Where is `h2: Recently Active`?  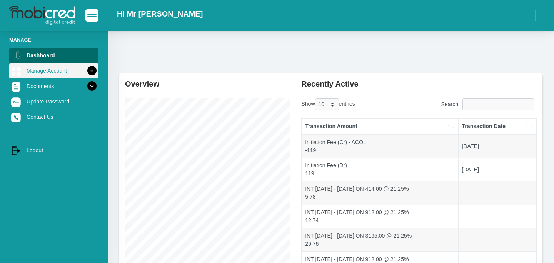 h2: Recently Active is located at coordinates (419, 81).